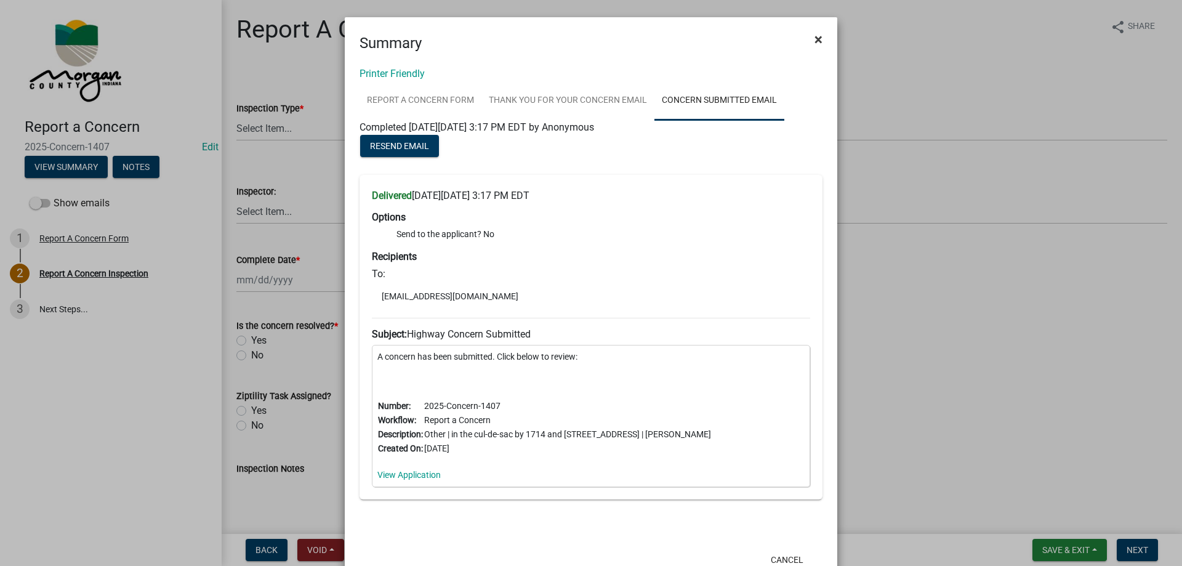  What do you see at coordinates (389, 217) in the screenshot?
I see `strong: Options` at bounding box center [389, 217].